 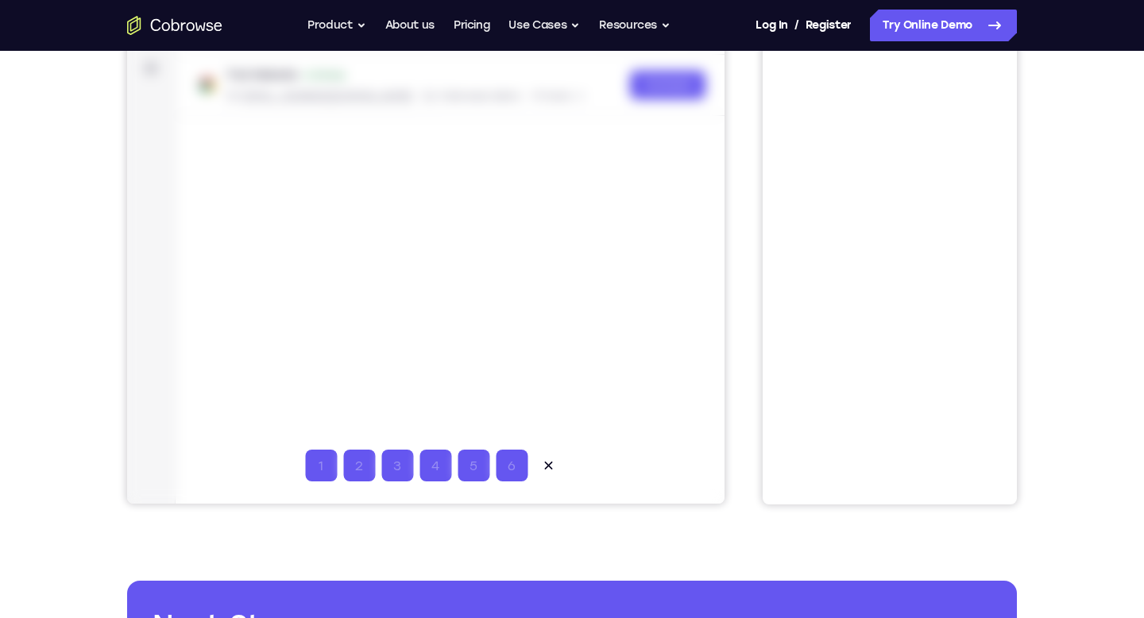 What do you see at coordinates (346, 494) in the screenshot?
I see `input: Code entry digit 5` at bounding box center [346, 494].